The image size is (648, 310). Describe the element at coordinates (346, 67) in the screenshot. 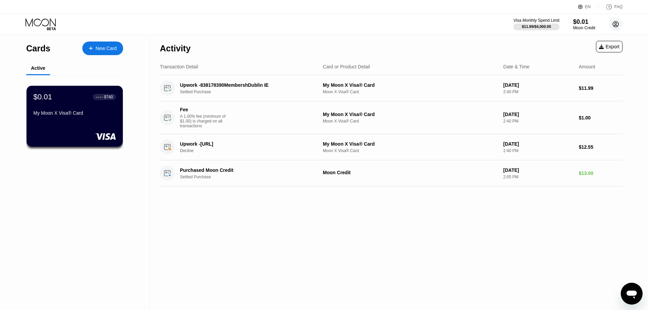

I see `div: Card or Product Detail` at that location.